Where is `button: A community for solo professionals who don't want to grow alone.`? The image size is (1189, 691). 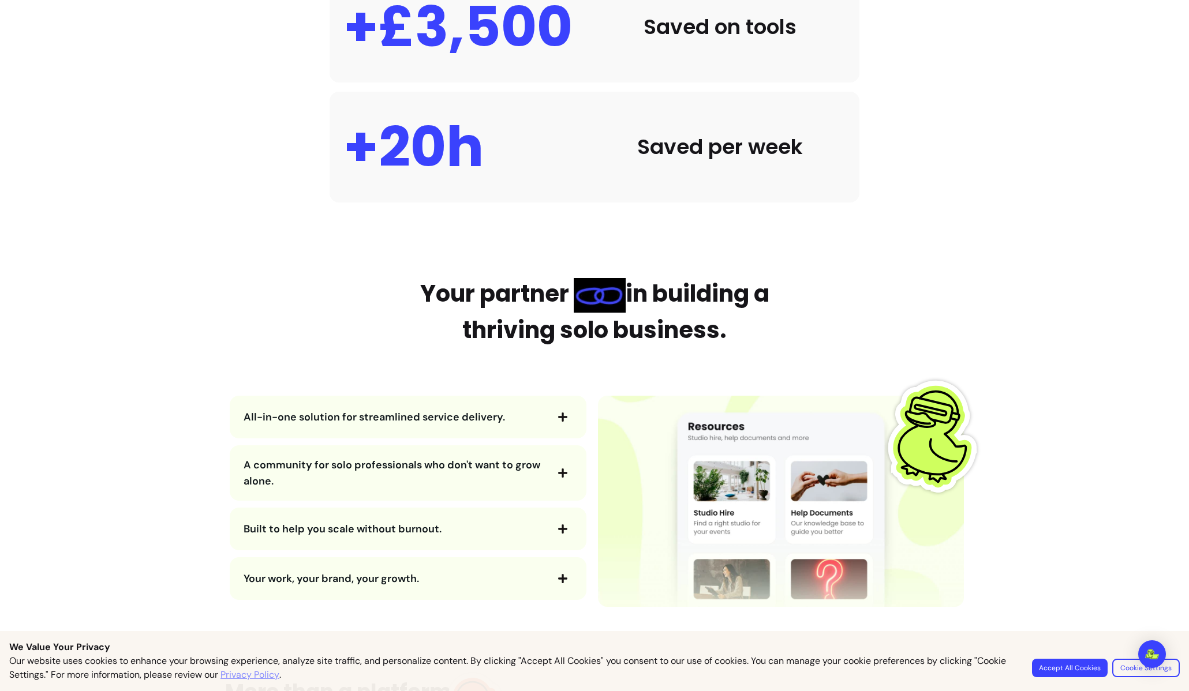
button: A community for solo professionals who don't want to grow alone. is located at coordinates (408, 473).